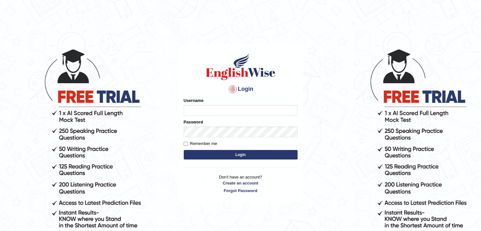 The image size is (481, 231). I want to click on a: Create an account, so click(241, 183).